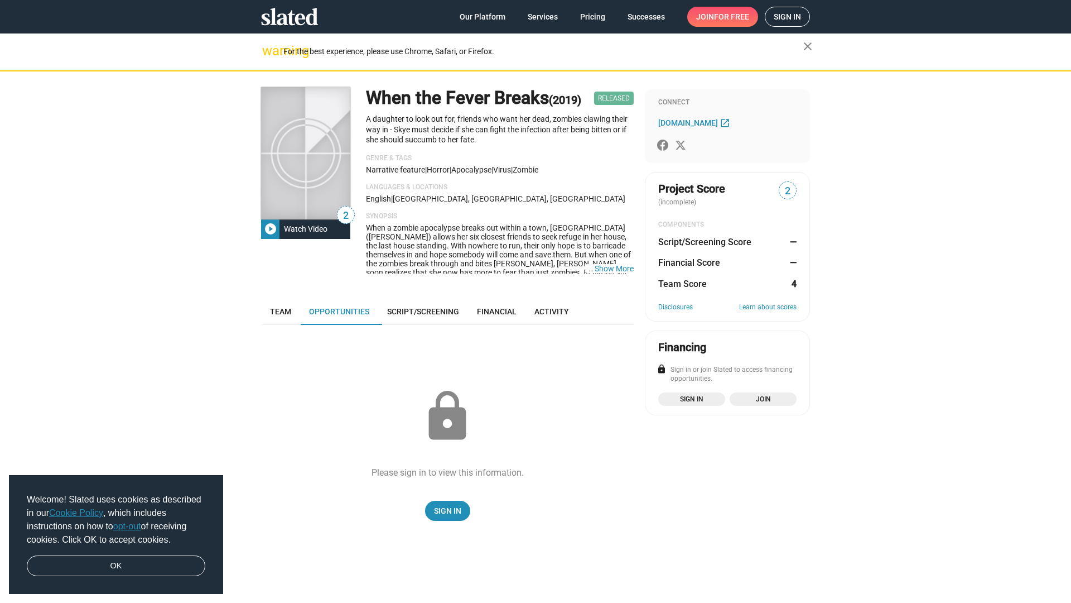  Describe the element at coordinates (552, 311) in the screenshot. I see `span: Activity` at that location.